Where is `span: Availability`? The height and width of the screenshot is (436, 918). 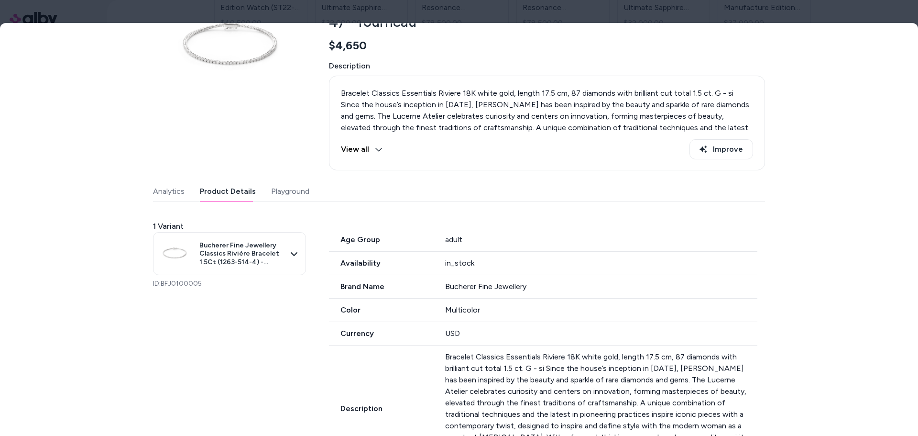 span: Availability is located at coordinates (381, 263).